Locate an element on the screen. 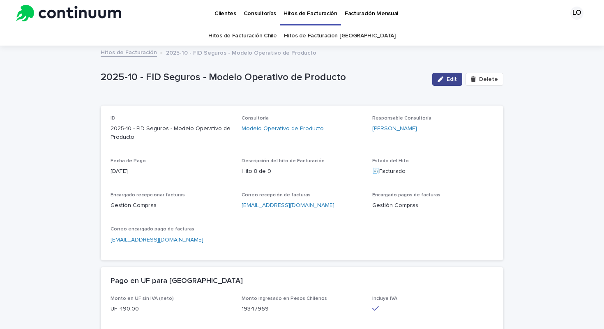 The image size is (604, 329). a: Hitos de Facturación is located at coordinates (129, 52).